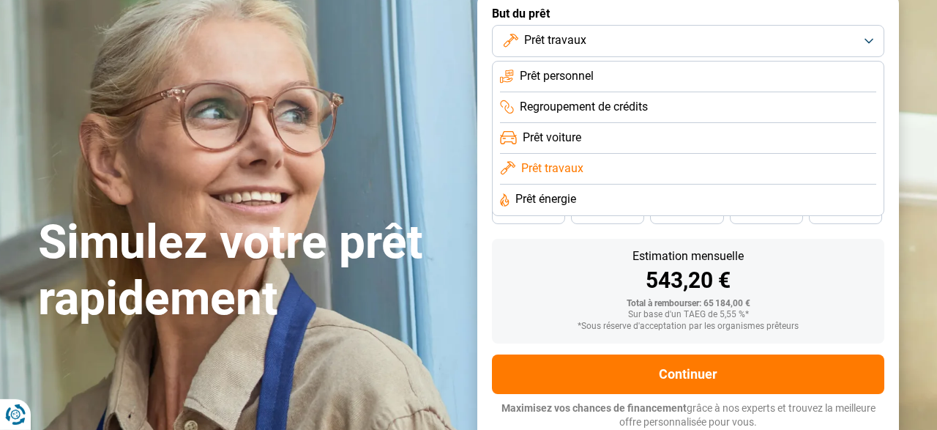  Describe the element at coordinates (688, 41) in the screenshot. I see `button: Prêt travaux` at that location.